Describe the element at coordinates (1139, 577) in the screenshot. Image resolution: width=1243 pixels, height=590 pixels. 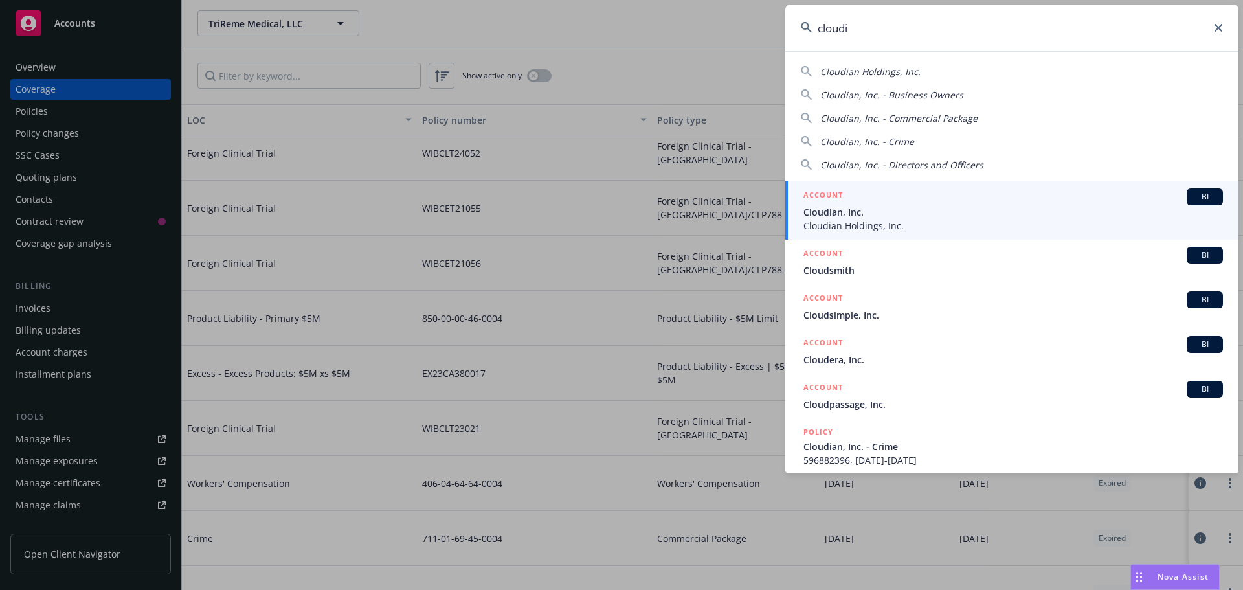
I see `div: Drag to move` at that location.